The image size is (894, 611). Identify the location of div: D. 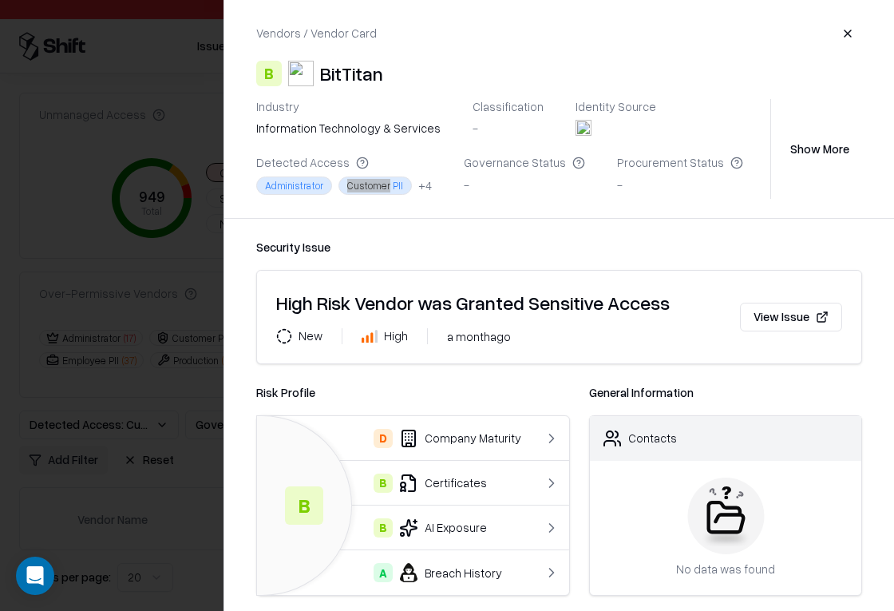
(383, 438).